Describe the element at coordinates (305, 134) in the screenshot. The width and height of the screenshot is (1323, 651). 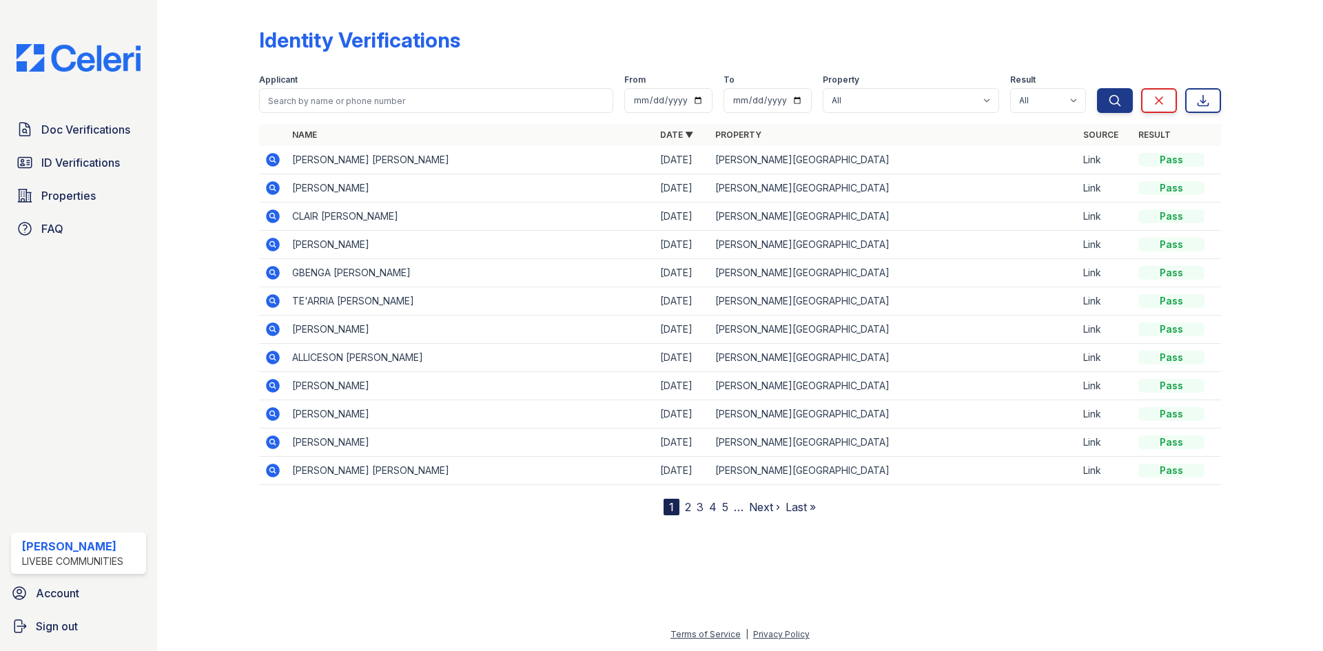
I see `a: Name` at that location.